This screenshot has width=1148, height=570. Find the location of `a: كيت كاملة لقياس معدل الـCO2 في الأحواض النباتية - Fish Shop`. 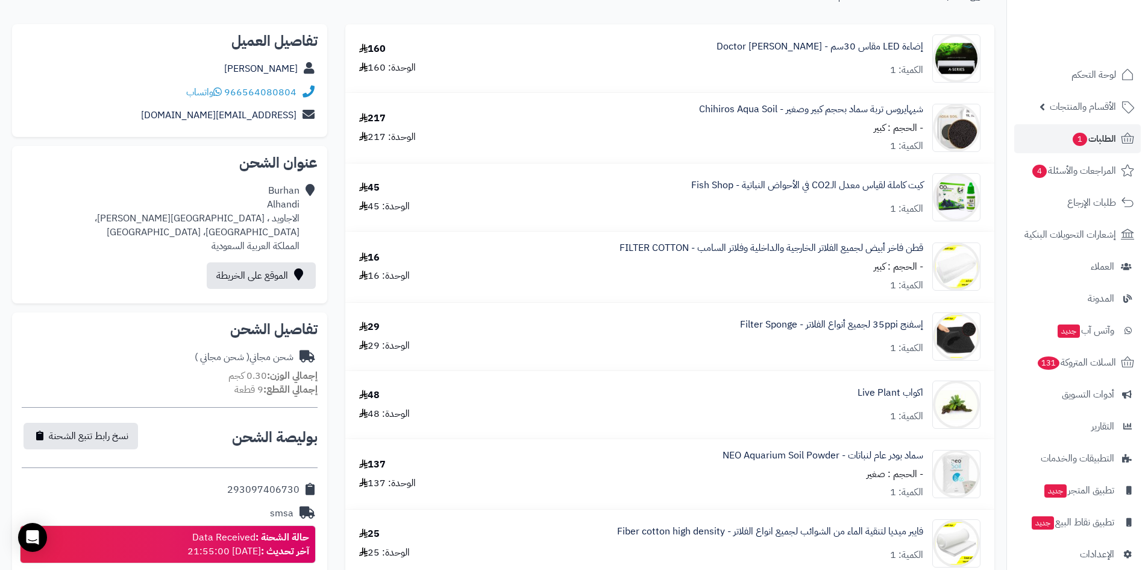

a: كيت كاملة لقياس معدل الـCO2 في الأحواض النباتية - Fish Shop is located at coordinates (807, 185).